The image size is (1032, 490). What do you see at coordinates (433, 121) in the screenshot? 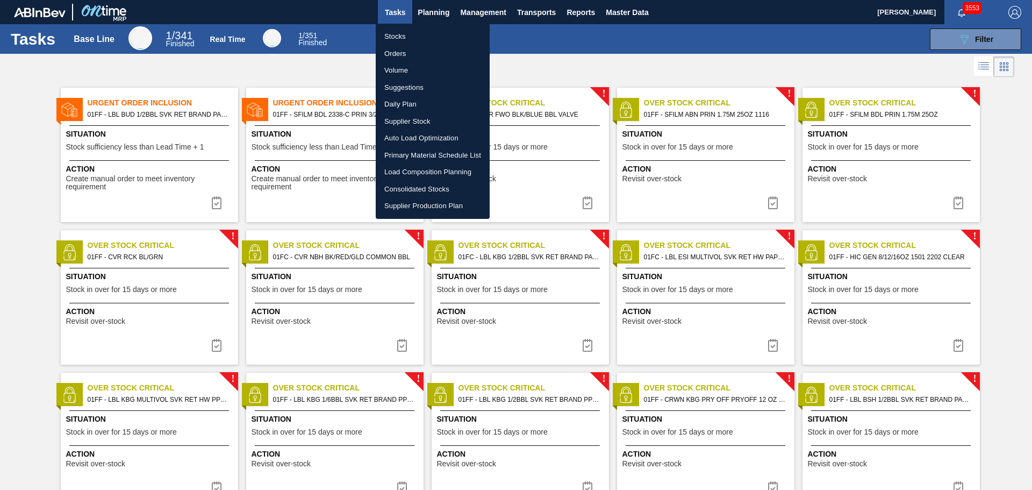
I see `li: Supplier Stock` at bounding box center [433, 121].